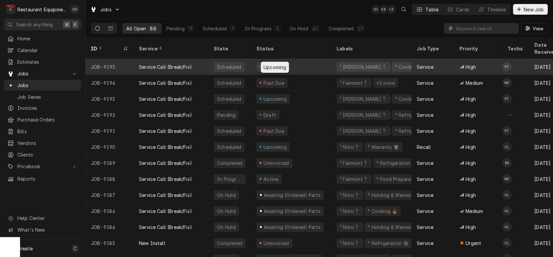 The image size is (553, 257). I want to click on span: Pricebook, so click(42, 166).